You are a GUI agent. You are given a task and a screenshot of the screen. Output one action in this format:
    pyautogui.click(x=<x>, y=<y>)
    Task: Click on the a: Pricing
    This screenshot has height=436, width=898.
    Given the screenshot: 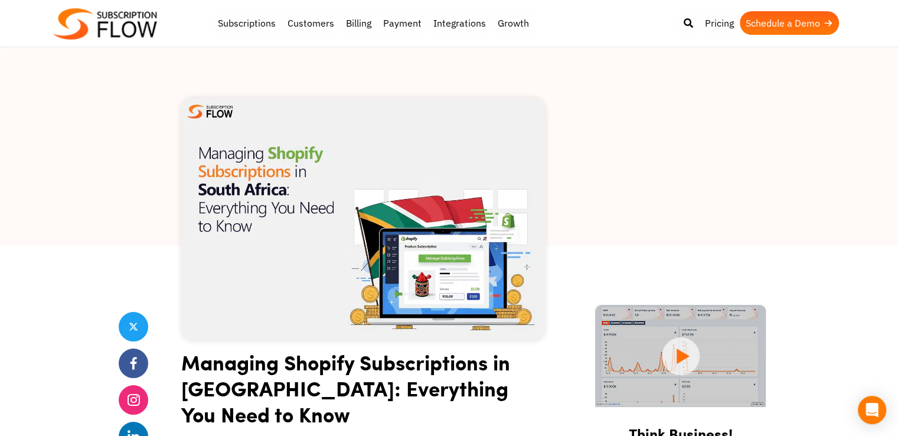 What is the action you would take?
    pyautogui.click(x=719, y=23)
    